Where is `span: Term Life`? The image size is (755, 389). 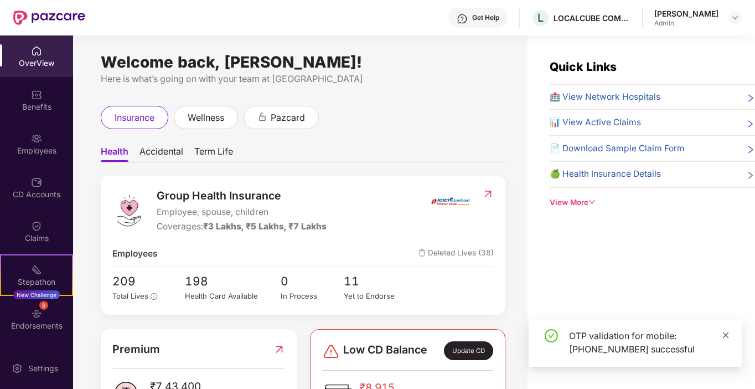 span: Term Life is located at coordinates (214, 153).